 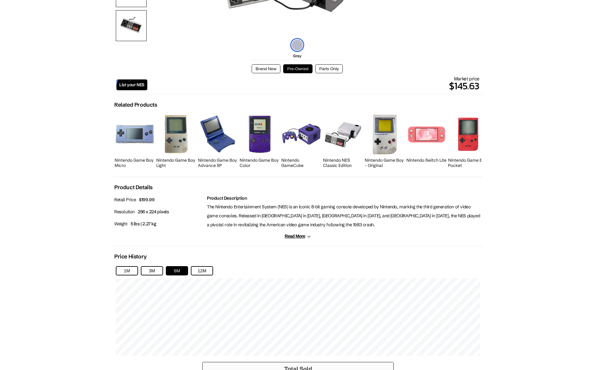 I want to click on span: List your NES, so click(x=132, y=85).